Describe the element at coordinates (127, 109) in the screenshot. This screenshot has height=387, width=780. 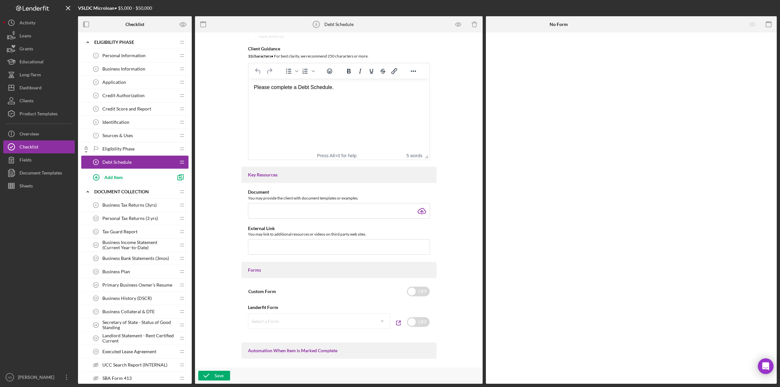
I see `span: Credit Score and Report` at that location.